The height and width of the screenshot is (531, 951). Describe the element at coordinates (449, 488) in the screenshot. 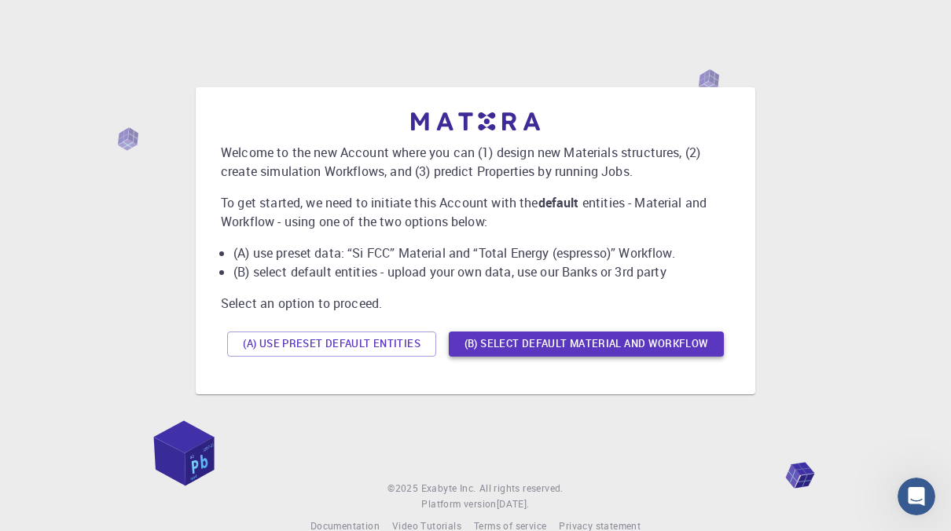

I see `span: Exabyte Inc.` at that location.